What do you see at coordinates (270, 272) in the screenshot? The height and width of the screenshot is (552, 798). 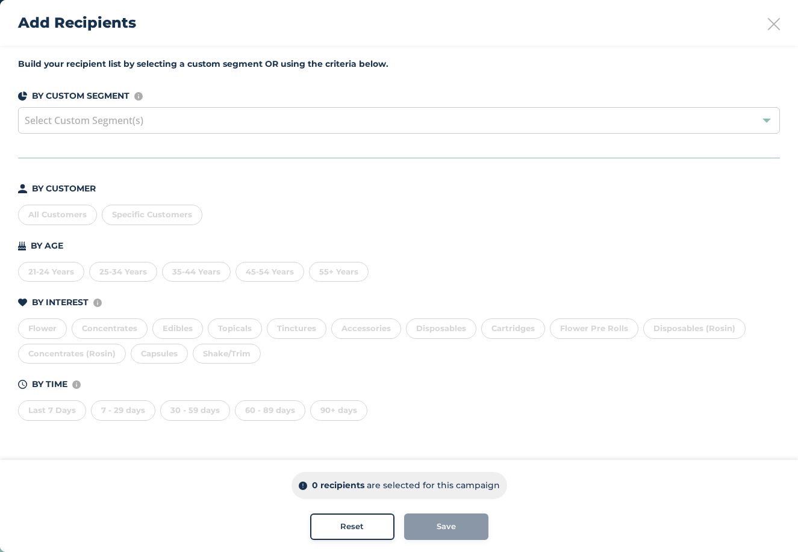 I see `div: 45-54 Years` at bounding box center [270, 272].